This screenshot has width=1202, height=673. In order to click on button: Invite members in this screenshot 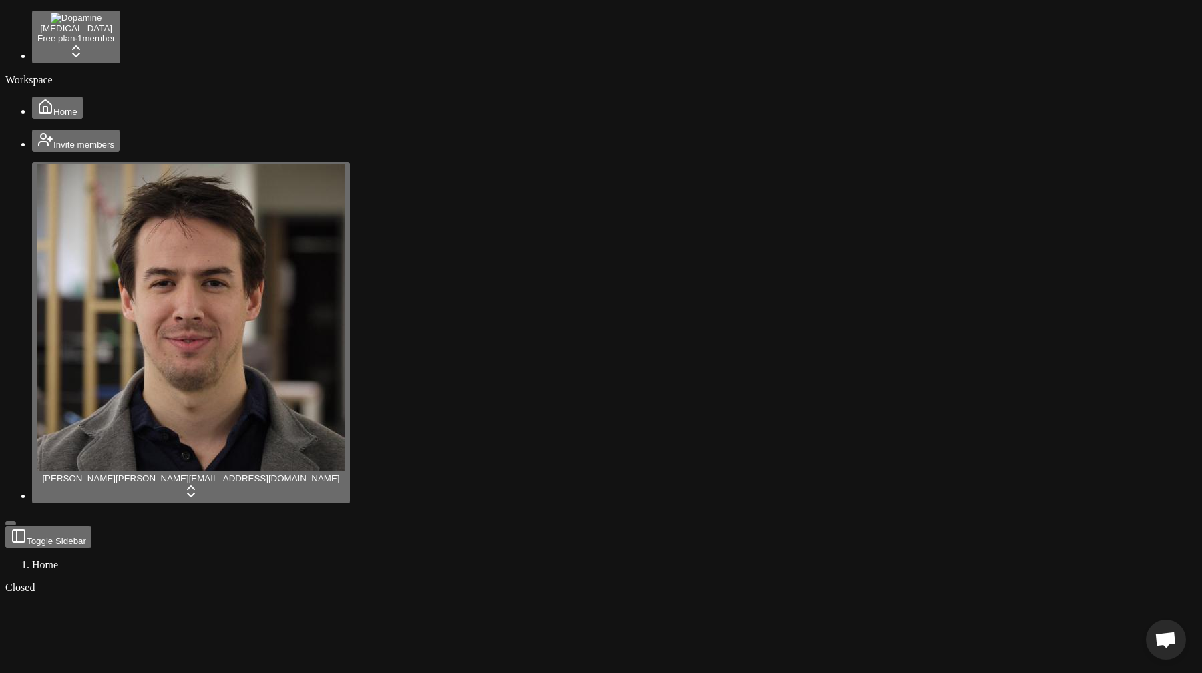, I will do `click(75, 140)`.